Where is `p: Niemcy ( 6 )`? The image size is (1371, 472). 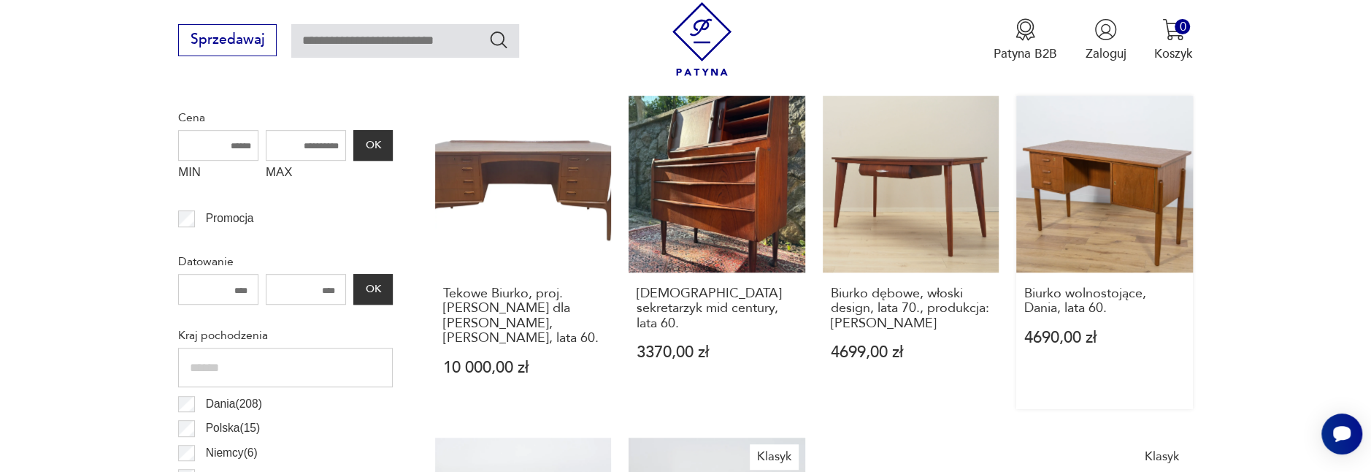
p: Niemcy ( 6 ) is located at coordinates (231, 453).